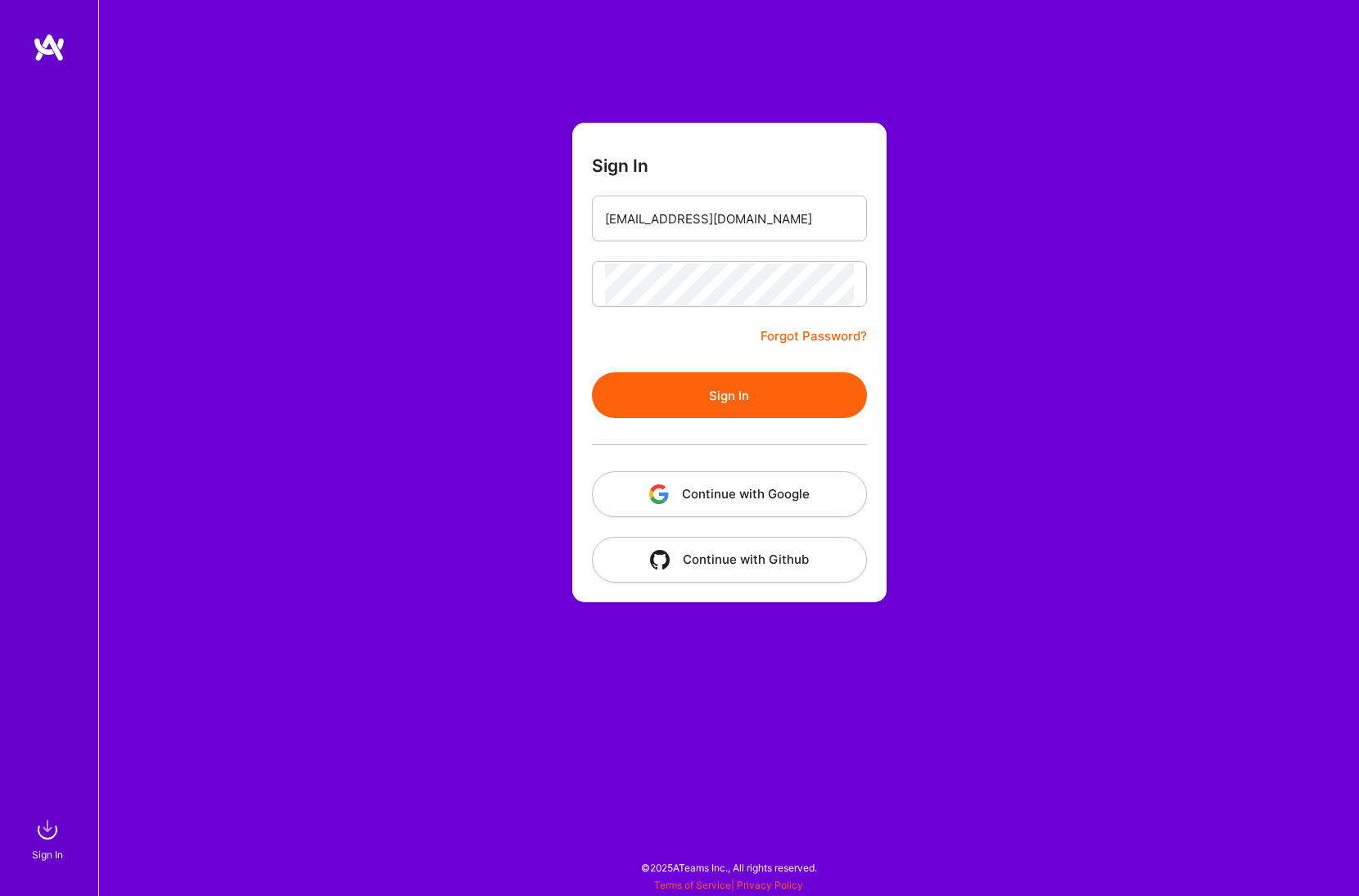 This screenshot has width=1359, height=896. I want to click on div: © 2025 ATeams Inc., All rights reserved., so click(729, 867).